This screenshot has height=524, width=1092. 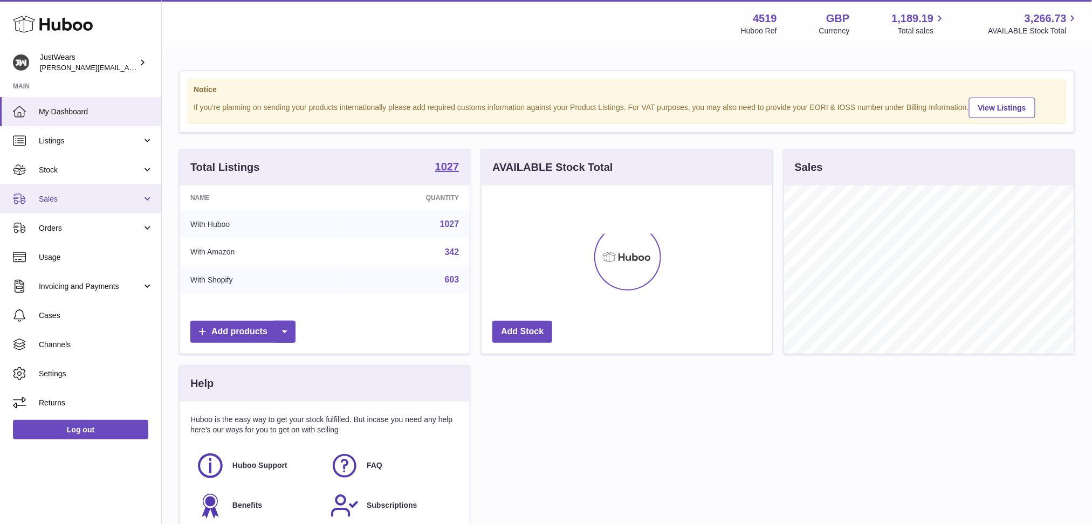 I want to click on a: Benefits, so click(x=257, y=506).